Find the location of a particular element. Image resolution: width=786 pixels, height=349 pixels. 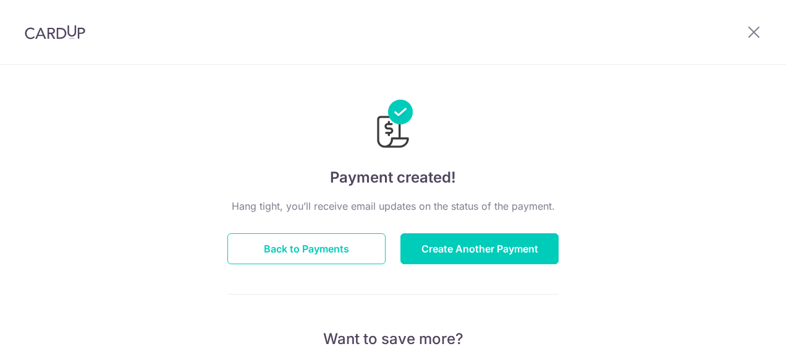

button: Create Another Payment is located at coordinates (480, 249).